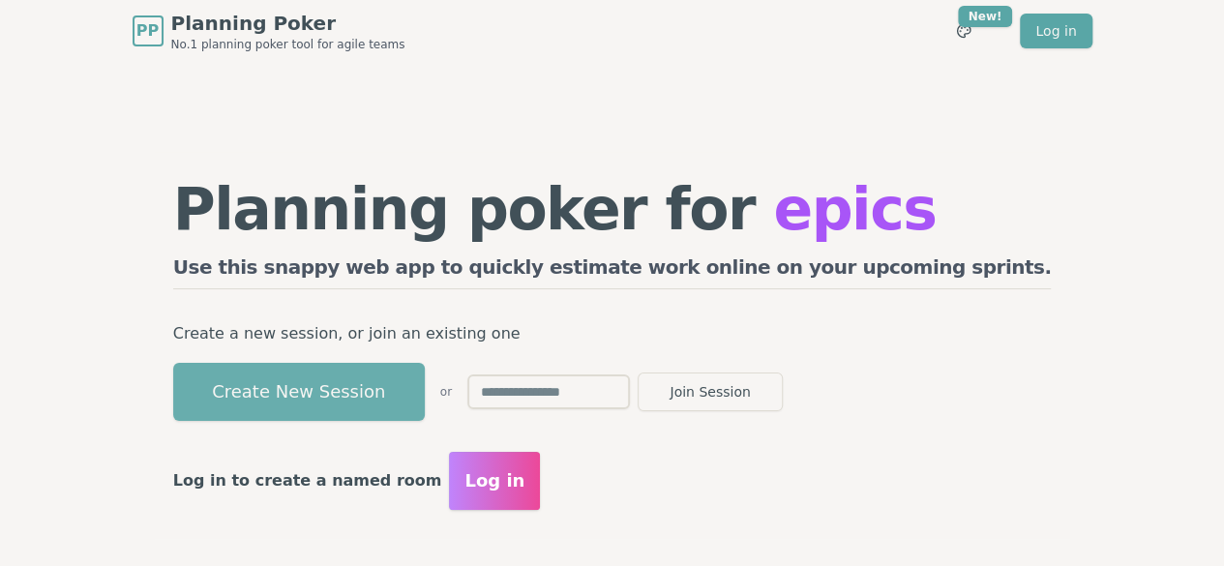 Image resolution: width=1224 pixels, height=566 pixels. Describe the element at coordinates (147, 31) in the screenshot. I see `span: PP` at that location.